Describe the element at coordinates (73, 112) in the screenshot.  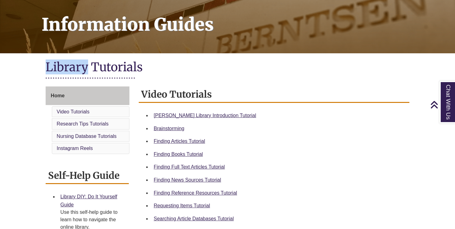
I see `a: Video Tutorials` at that location.